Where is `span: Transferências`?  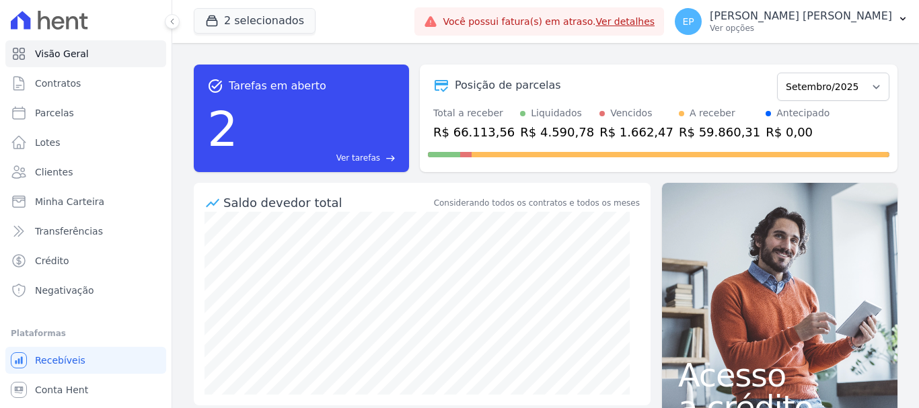 span: Transferências is located at coordinates (69, 231).